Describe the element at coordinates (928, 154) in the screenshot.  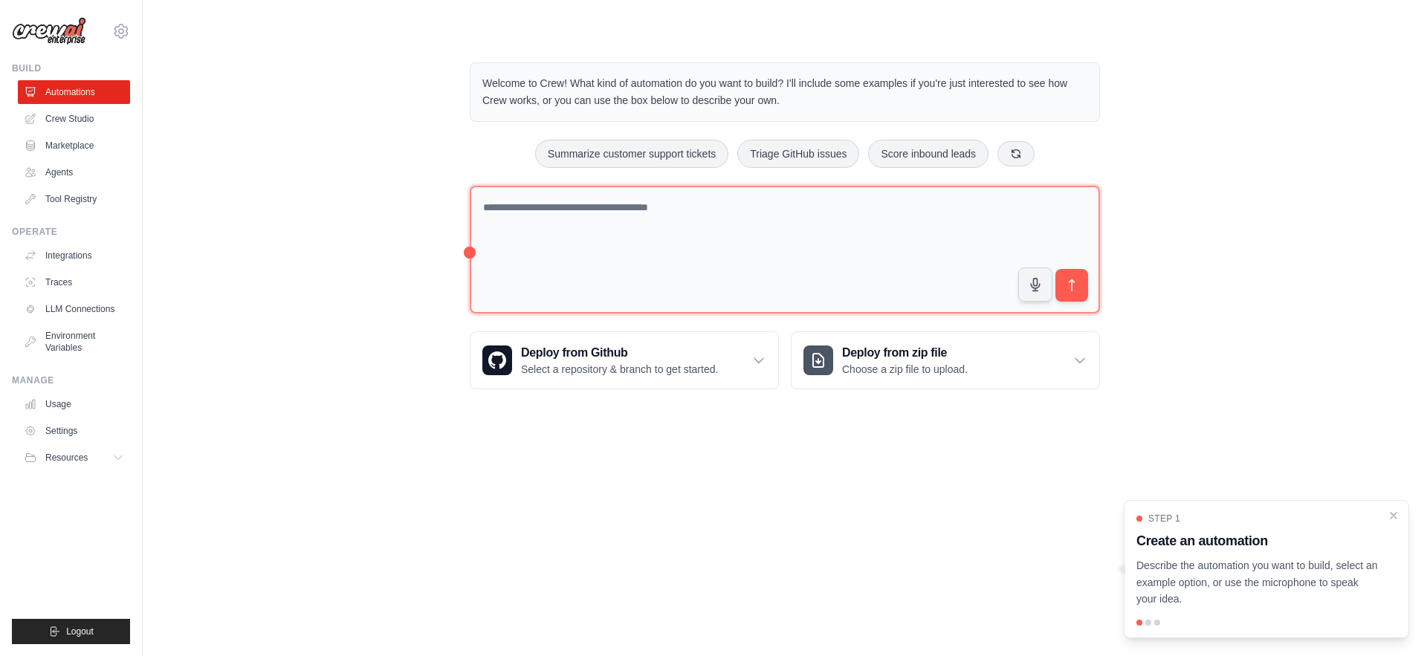
I see `button: Score inbound leads` at that location.